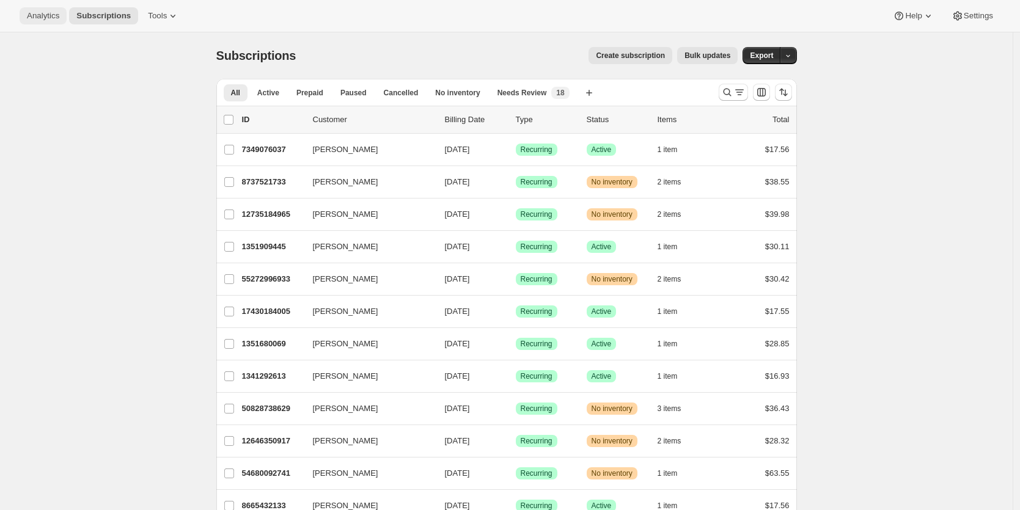 The image size is (1020, 510). I want to click on span: Prepaid, so click(310, 93).